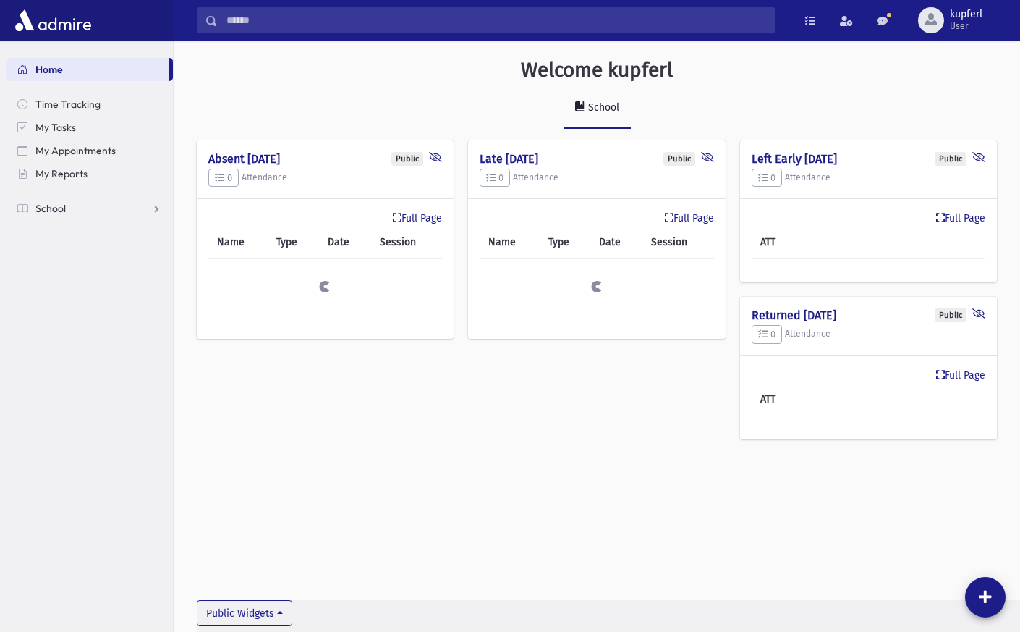  I want to click on span: My Reports, so click(61, 174).